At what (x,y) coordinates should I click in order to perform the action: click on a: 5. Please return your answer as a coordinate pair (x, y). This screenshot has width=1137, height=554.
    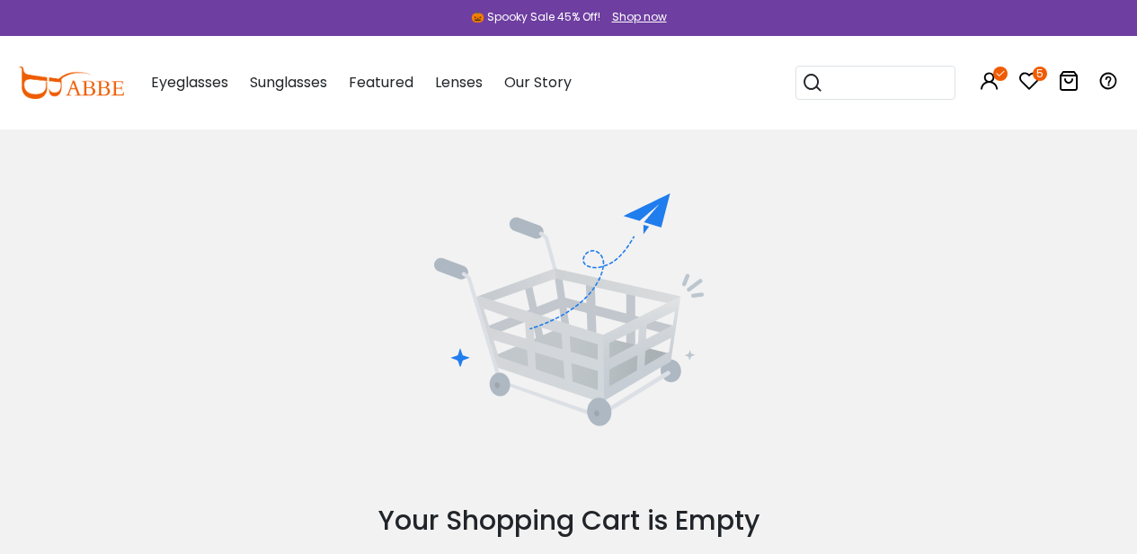
    Looking at the image, I should click on (1029, 84).